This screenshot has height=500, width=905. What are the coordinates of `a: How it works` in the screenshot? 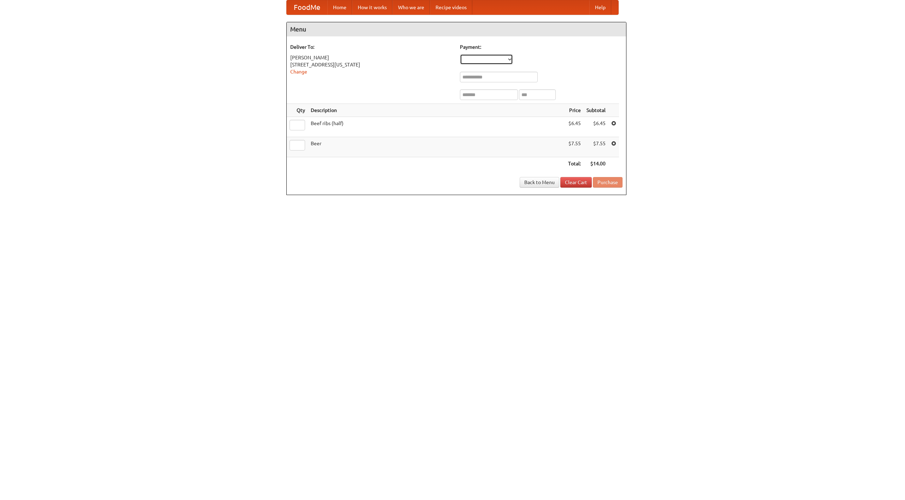 It's located at (372, 7).